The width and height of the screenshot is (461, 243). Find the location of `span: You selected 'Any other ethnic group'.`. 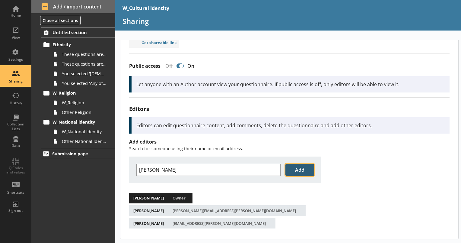

span: You selected 'Any other ethnic group'. is located at coordinates (85, 83).